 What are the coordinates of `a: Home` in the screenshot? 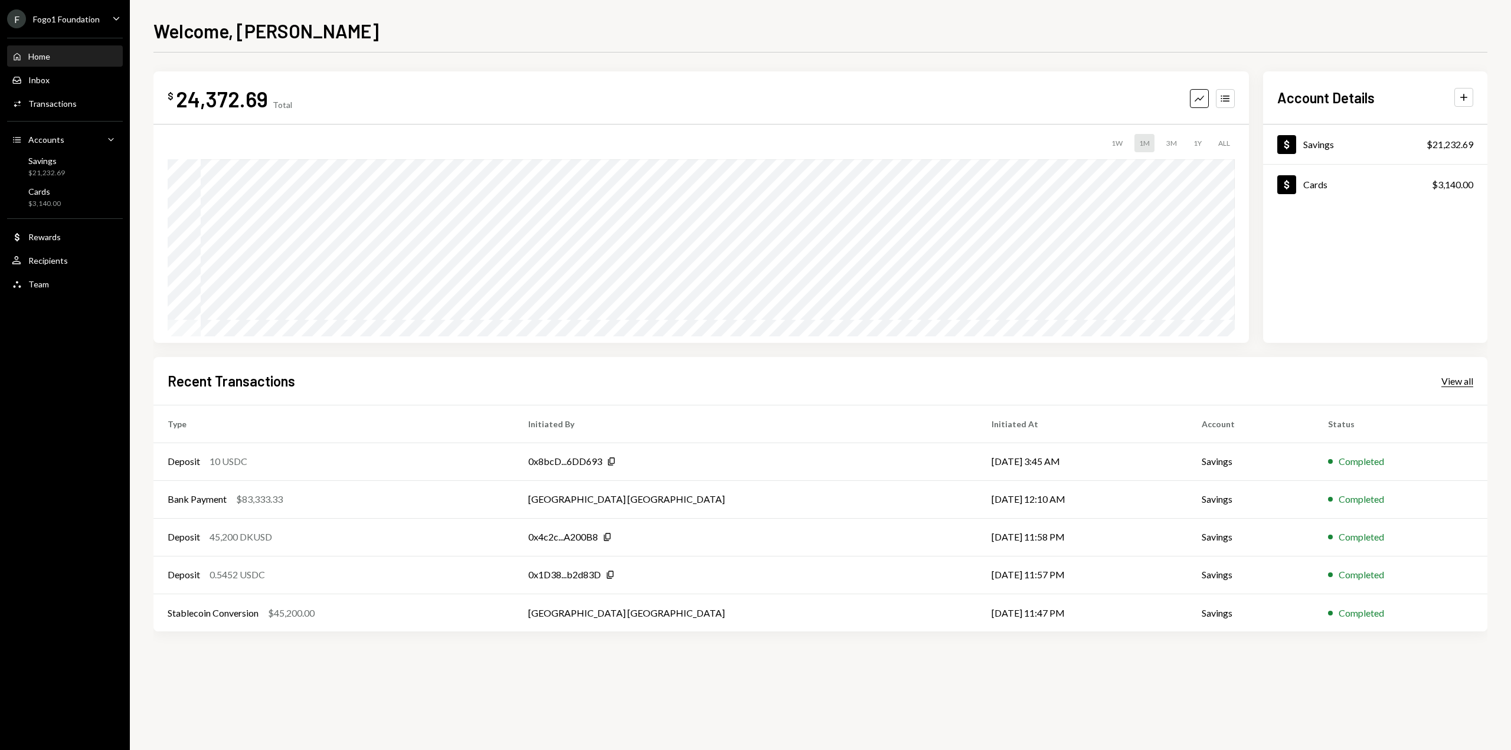 It's located at (65, 56).